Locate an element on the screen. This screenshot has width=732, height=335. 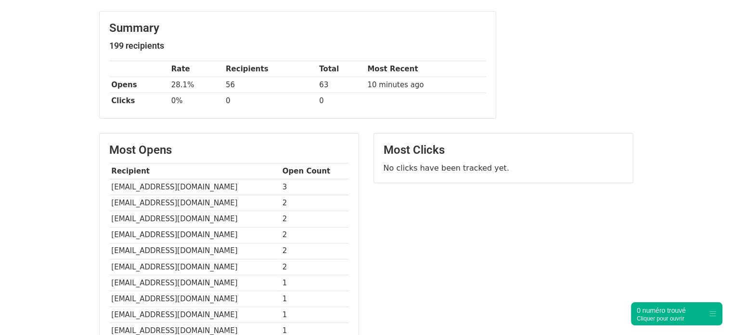
th: Clicks is located at coordinates (139, 101).